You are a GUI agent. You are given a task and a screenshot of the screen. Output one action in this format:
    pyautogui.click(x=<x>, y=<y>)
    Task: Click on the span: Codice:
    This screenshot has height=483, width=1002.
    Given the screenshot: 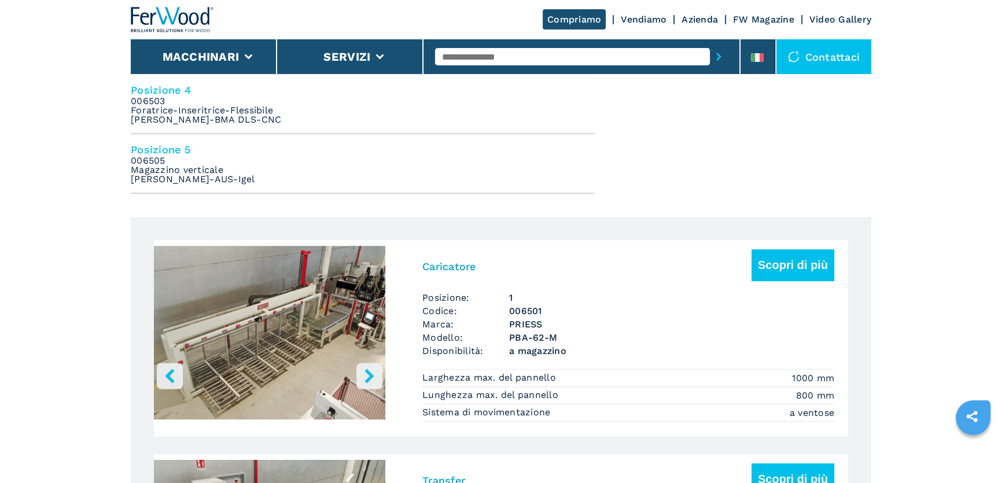 What is the action you would take?
    pyautogui.click(x=465, y=311)
    